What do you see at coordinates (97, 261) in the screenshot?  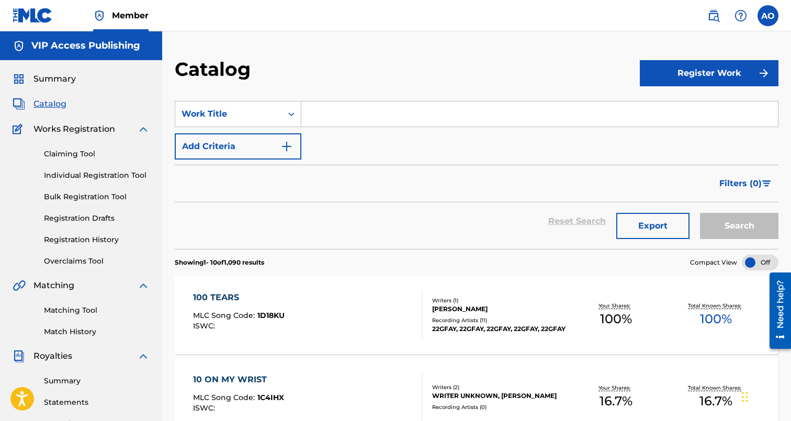 I see `a: Overclaims Tool` at bounding box center [97, 261].